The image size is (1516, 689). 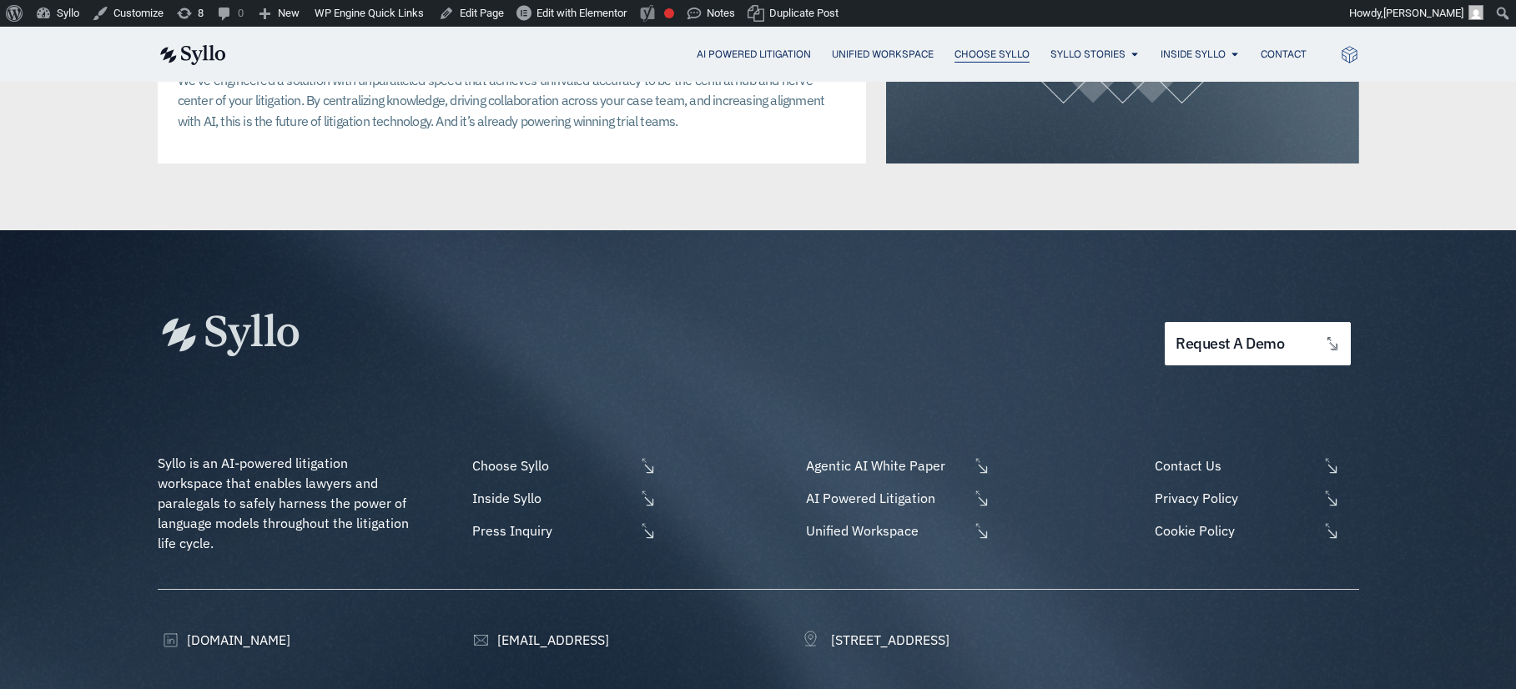 I want to click on a: request a demo, so click(x=1257, y=344).